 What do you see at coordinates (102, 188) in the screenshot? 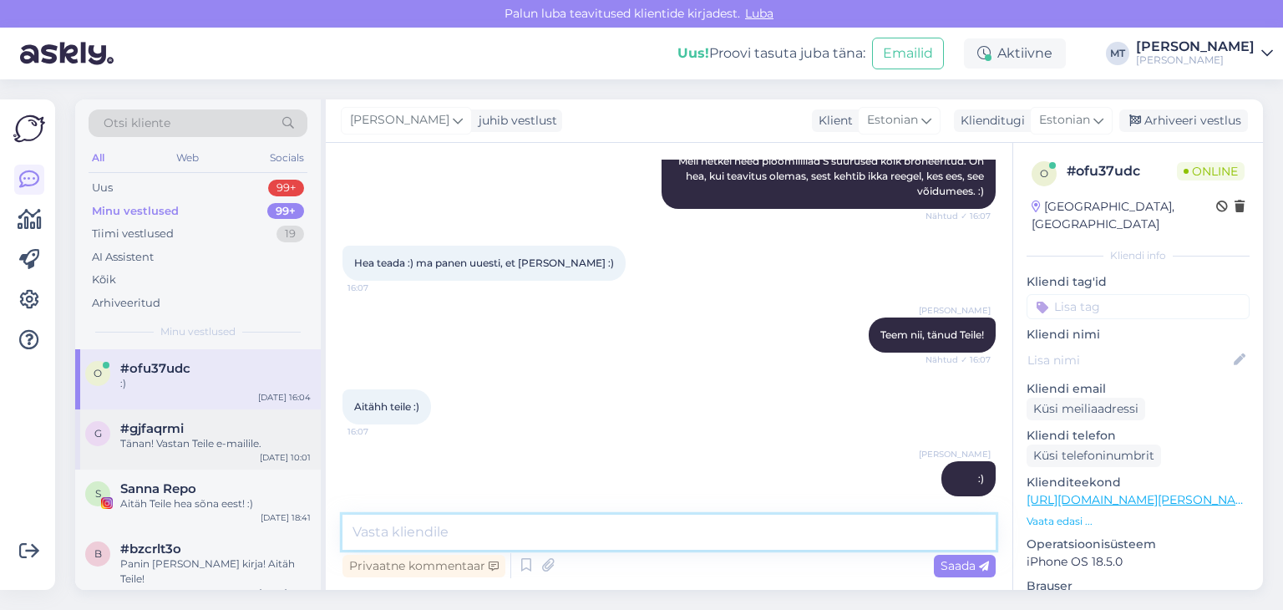
I see `div: Uus` at bounding box center [102, 188].